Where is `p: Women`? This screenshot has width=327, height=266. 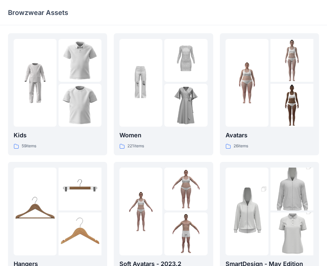 p: Women is located at coordinates (163, 135).